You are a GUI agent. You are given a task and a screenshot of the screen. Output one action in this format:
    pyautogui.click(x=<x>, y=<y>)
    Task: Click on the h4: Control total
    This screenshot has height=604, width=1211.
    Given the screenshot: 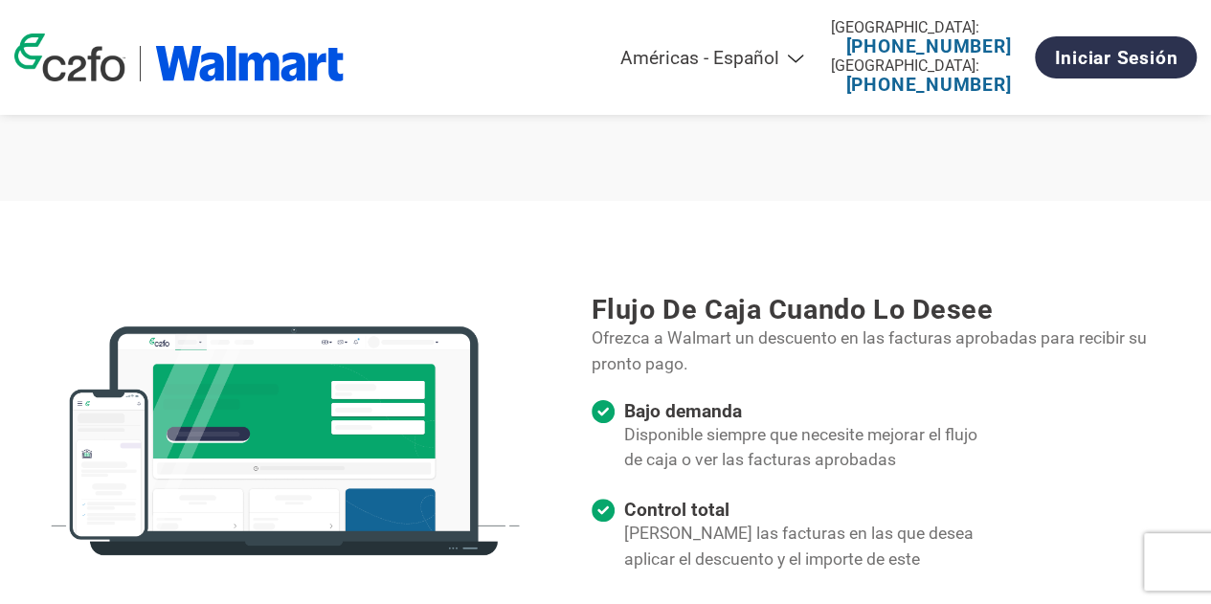 What is the action you would take?
    pyautogui.click(x=809, y=509)
    